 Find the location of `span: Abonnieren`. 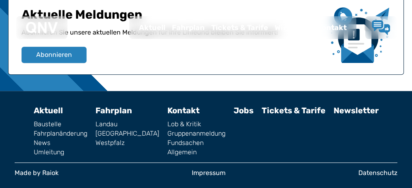

span: Abonnieren is located at coordinates (54, 55).